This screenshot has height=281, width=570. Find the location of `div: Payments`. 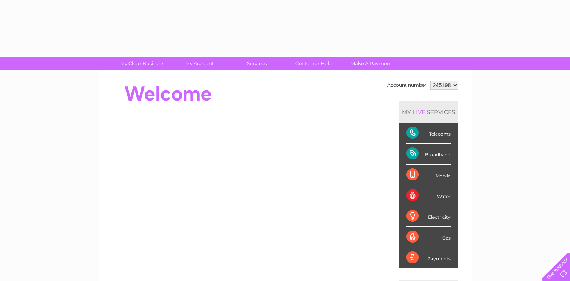

div: Payments is located at coordinates (428, 258).